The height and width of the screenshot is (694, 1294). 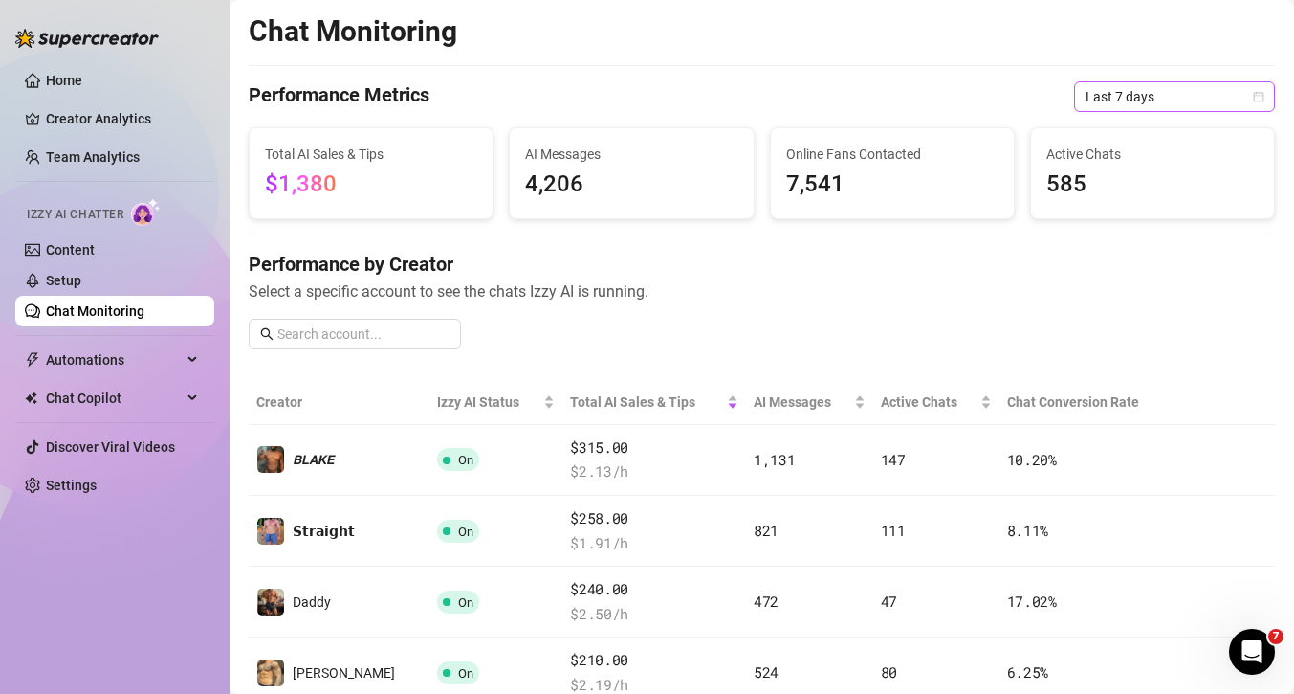 What do you see at coordinates (63, 280) in the screenshot?
I see `a: Setup` at bounding box center [63, 280].